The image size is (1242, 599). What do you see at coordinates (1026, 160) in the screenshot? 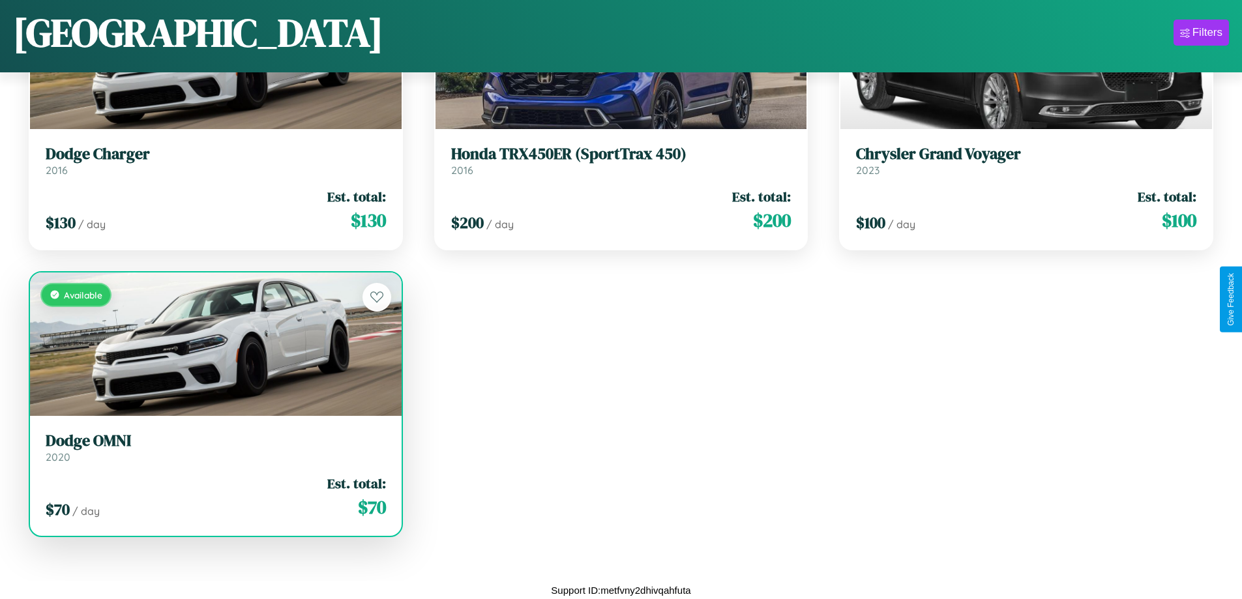
I see `a: Chrysler Grand Voyager2023` at bounding box center [1026, 160].